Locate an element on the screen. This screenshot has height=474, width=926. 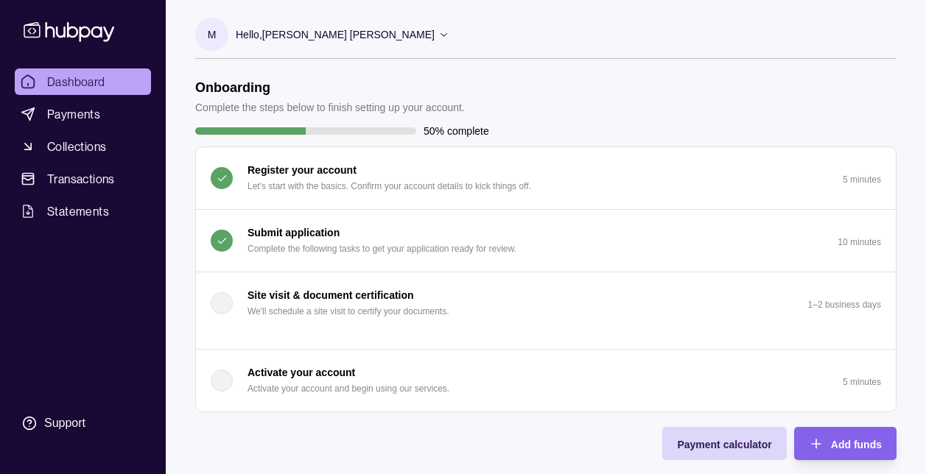
button: Register your account Let's start with the basics. Confirm your account details to kick things of... is located at coordinates (546, 178).